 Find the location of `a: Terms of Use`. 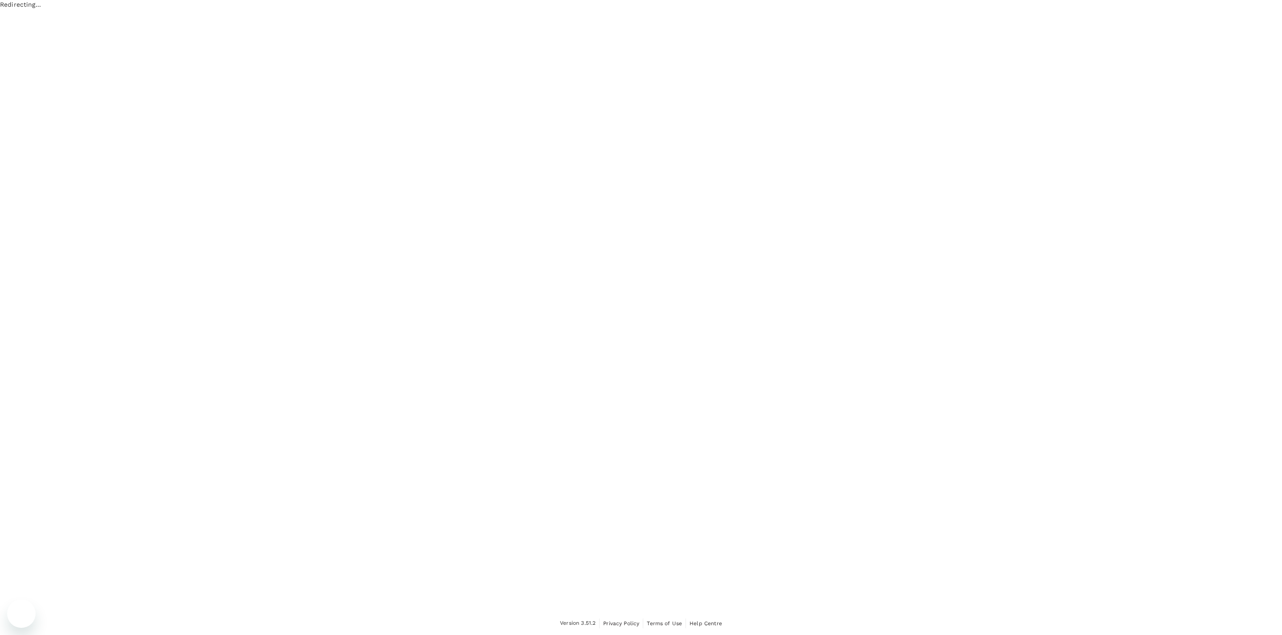

a: Terms of Use is located at coordinates (664, 623).